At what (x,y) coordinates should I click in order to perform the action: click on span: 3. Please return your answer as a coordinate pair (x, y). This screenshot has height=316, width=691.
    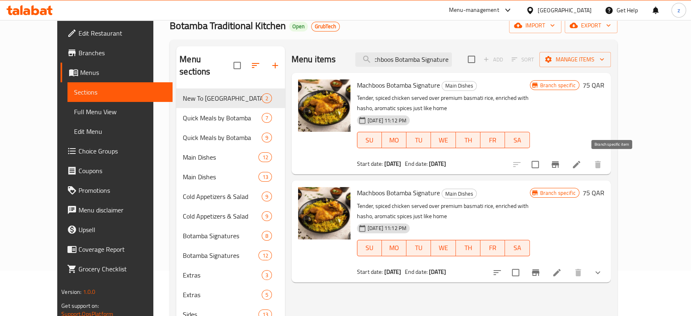
    Looking at the image, I should click on (267, 275).